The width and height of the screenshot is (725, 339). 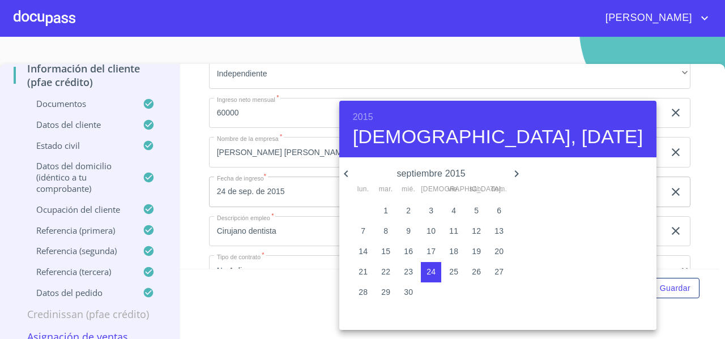 I want to click on button: 27, so click(x=499, y=272).